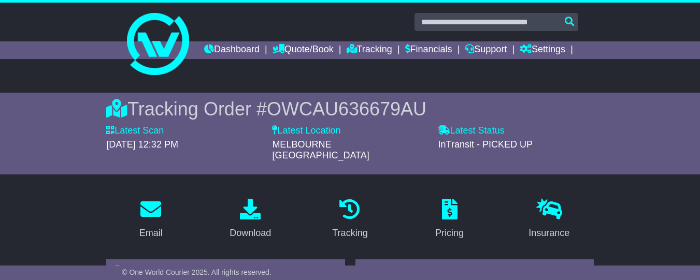 This screenshot has width=700, height=280. Describe the element at coordinates (549, 220) in the screenshot. I see `a: Insurance` at that location.